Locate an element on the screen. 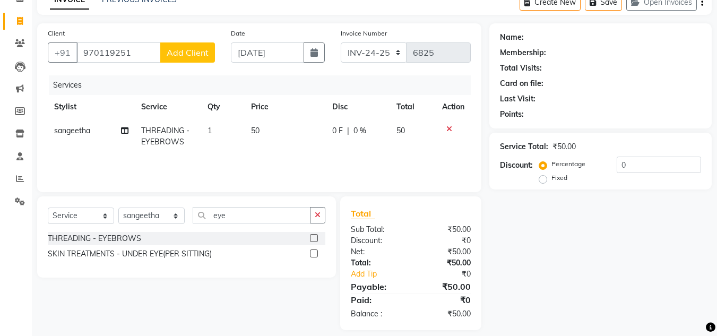 The height and width of the screenshot is (336, 717). div: Balance : is located at coordinates (377, 314).